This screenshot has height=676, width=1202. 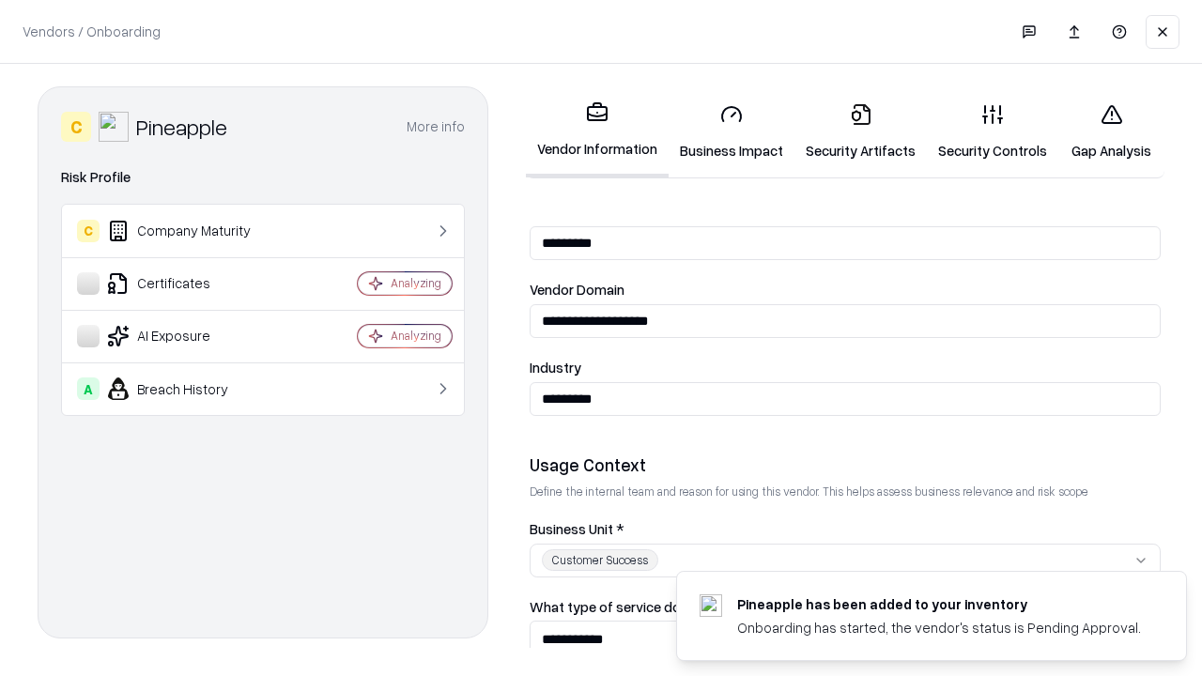 I want to click on div: AI Exposure, so click(x=189, y=336).